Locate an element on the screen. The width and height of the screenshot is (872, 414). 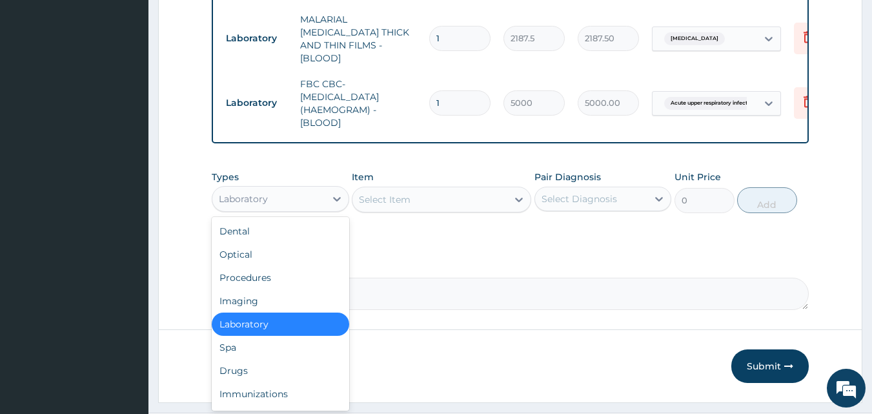
span: Acute upper respiratory infect... is located at coordinates (711, 103).